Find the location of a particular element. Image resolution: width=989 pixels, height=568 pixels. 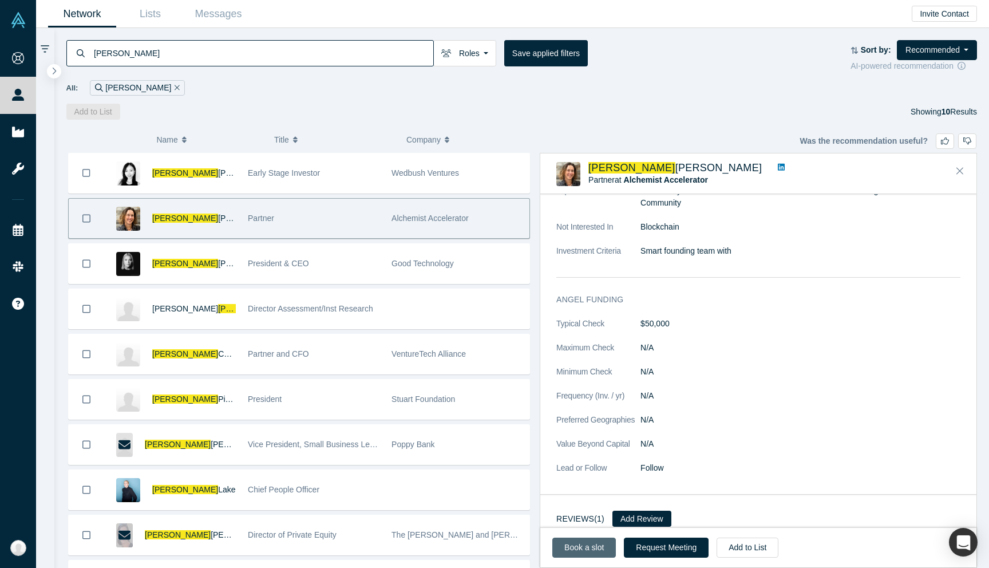

dd: $50,000 is located at coordinates (800, 323).